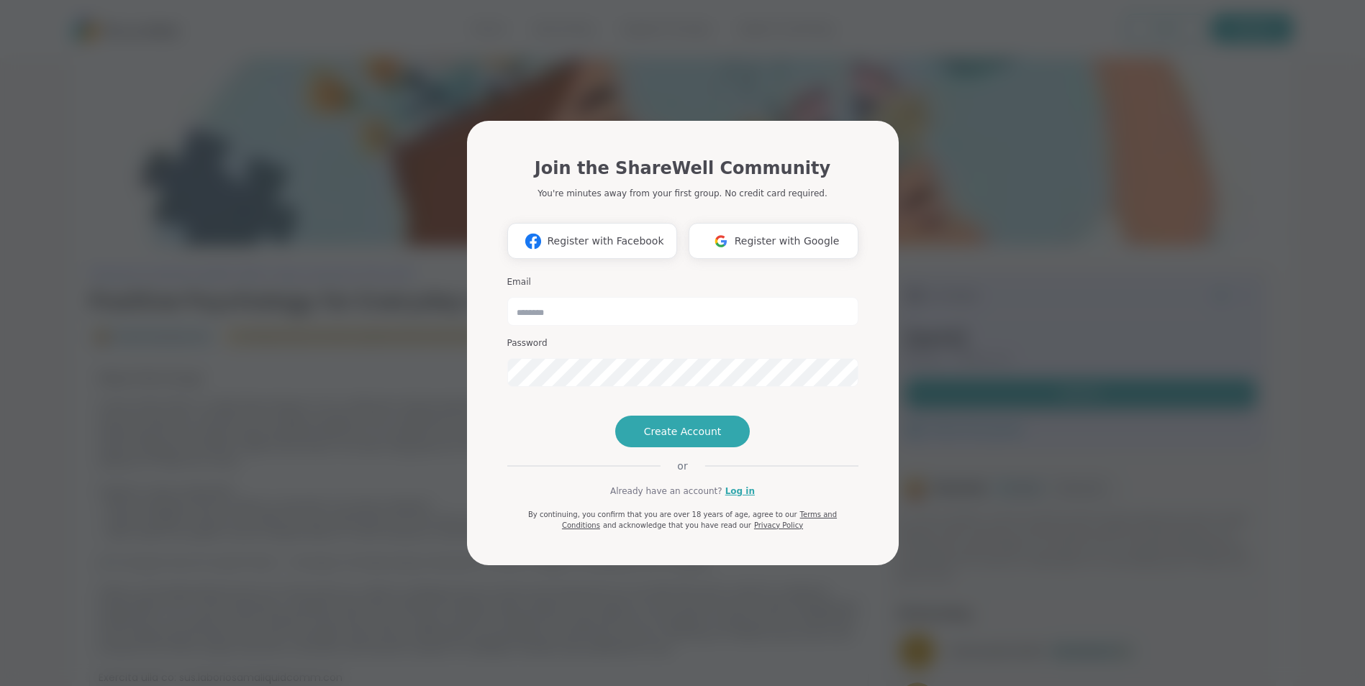 The width and height of the screenshot is (1365, 686). What do you see at coordinates (740, 491) in the screenshot?
I see `a: Log in` at bounding box center [740, 491].